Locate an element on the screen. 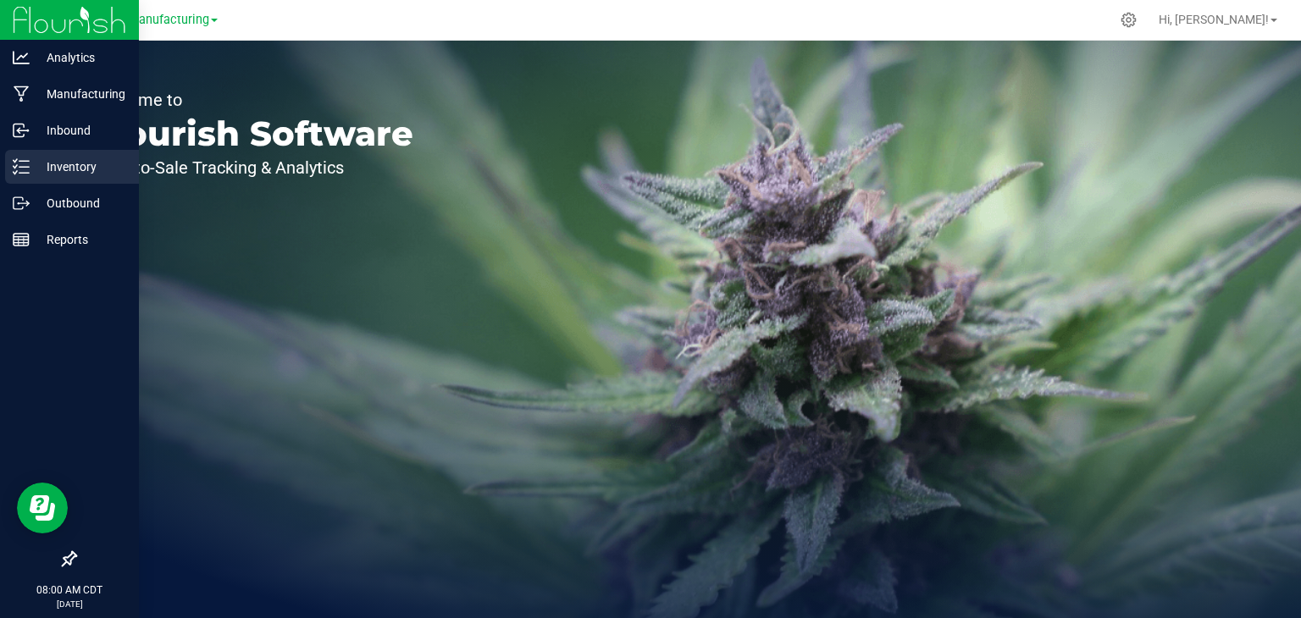 This screenshot has height=618, width=1301. p: Reports is located at coordinates (80, 240).